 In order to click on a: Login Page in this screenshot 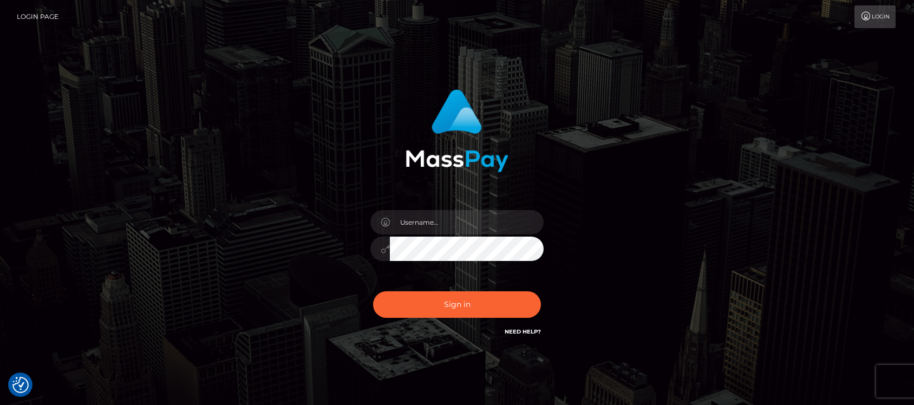, I will do `click(37, 17)`.